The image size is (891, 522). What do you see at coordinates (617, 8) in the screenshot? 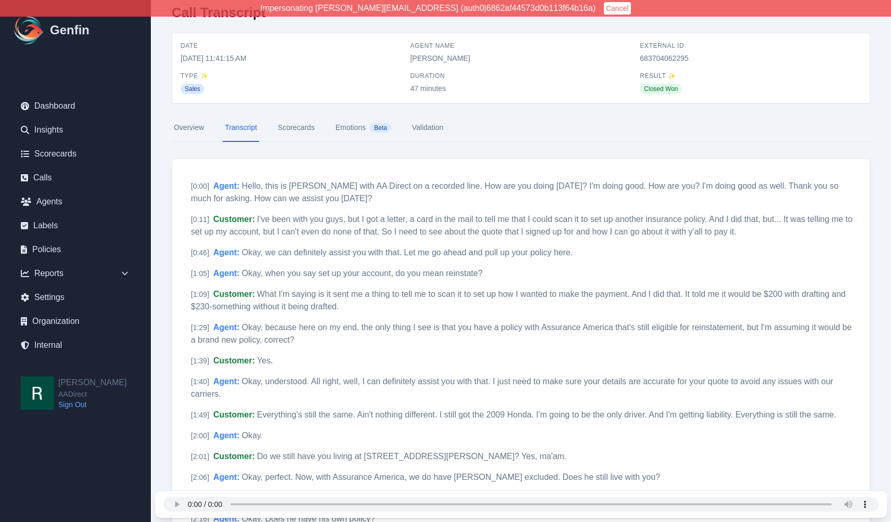
I see `button: Cancel` at bounding box center [617, 8].